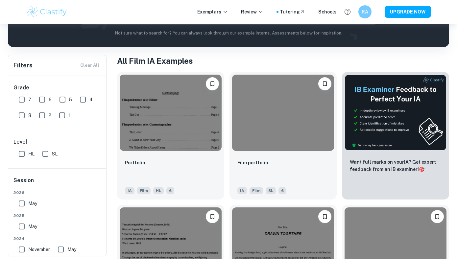 The height and width of the screenshot is (259, 457). What do you see at coordinates (58, 216) in the screenshot?
I see `span: 2025` at bounding box center [58, 216].